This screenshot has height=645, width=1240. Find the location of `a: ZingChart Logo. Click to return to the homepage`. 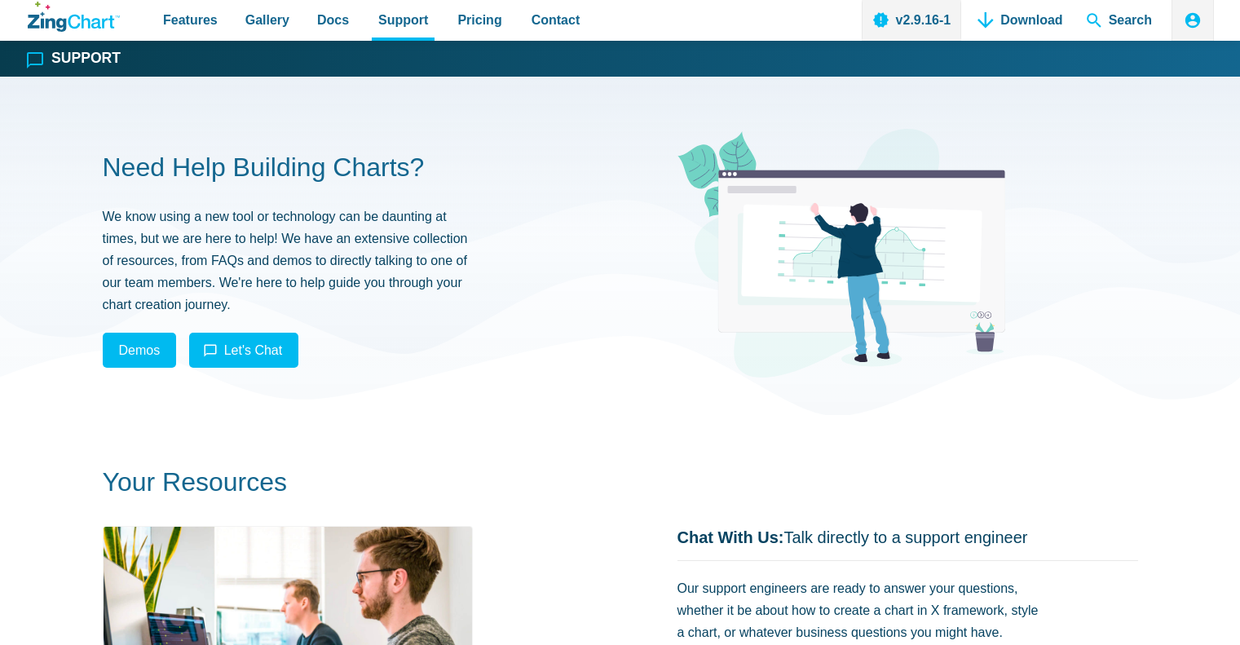

a: ZingChart Logo. Click to return to the homepage is located at coordinates (73, 16).